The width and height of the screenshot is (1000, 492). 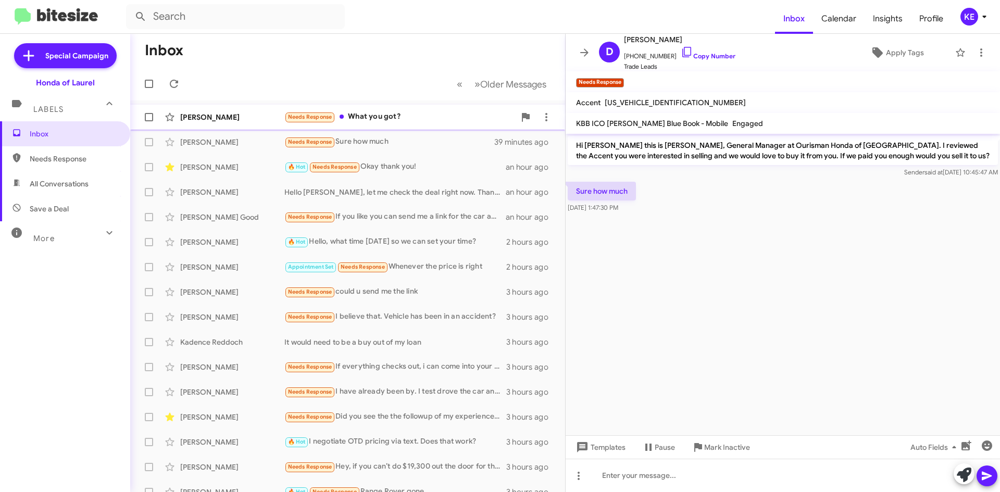 I want to click on a: Calendar, so click(x=839, y=19).